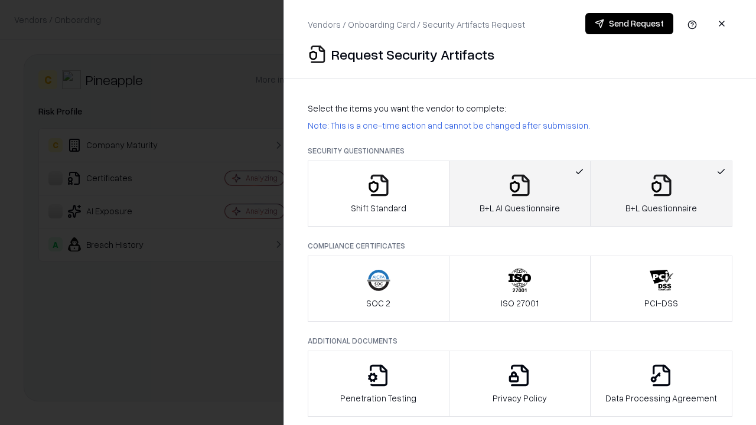  What do you see at coordinates (661, 208) in the screenshot?
I see `p: B+L Questionnaire` at bounding box center [661, 208].